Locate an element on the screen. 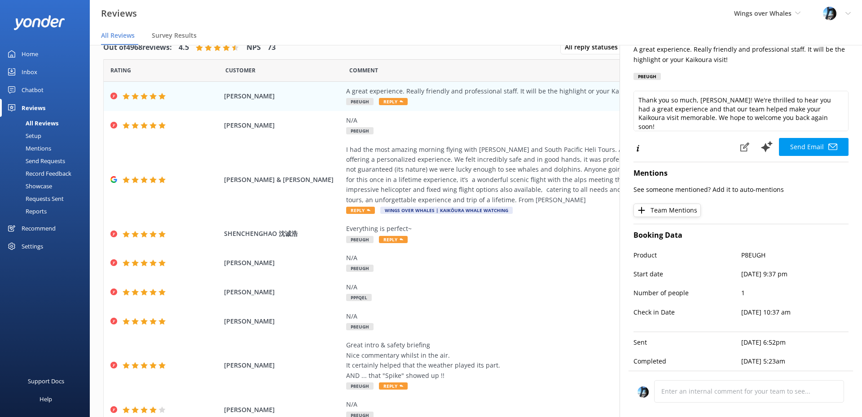 The image size is (862, 417). a: Mentions is located at coordinates (48, 148).